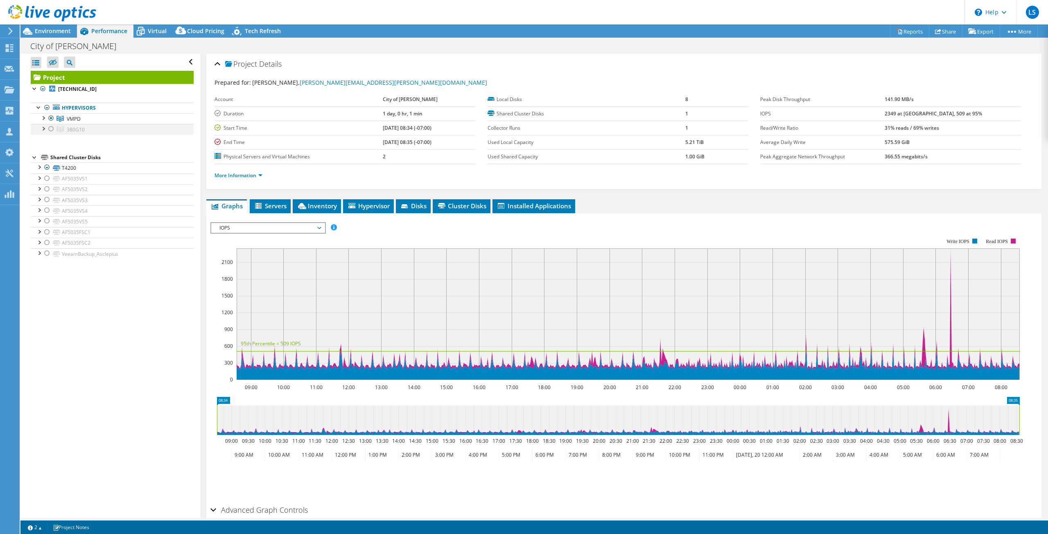  I want to click on text: 18:30, so click(549, 441).